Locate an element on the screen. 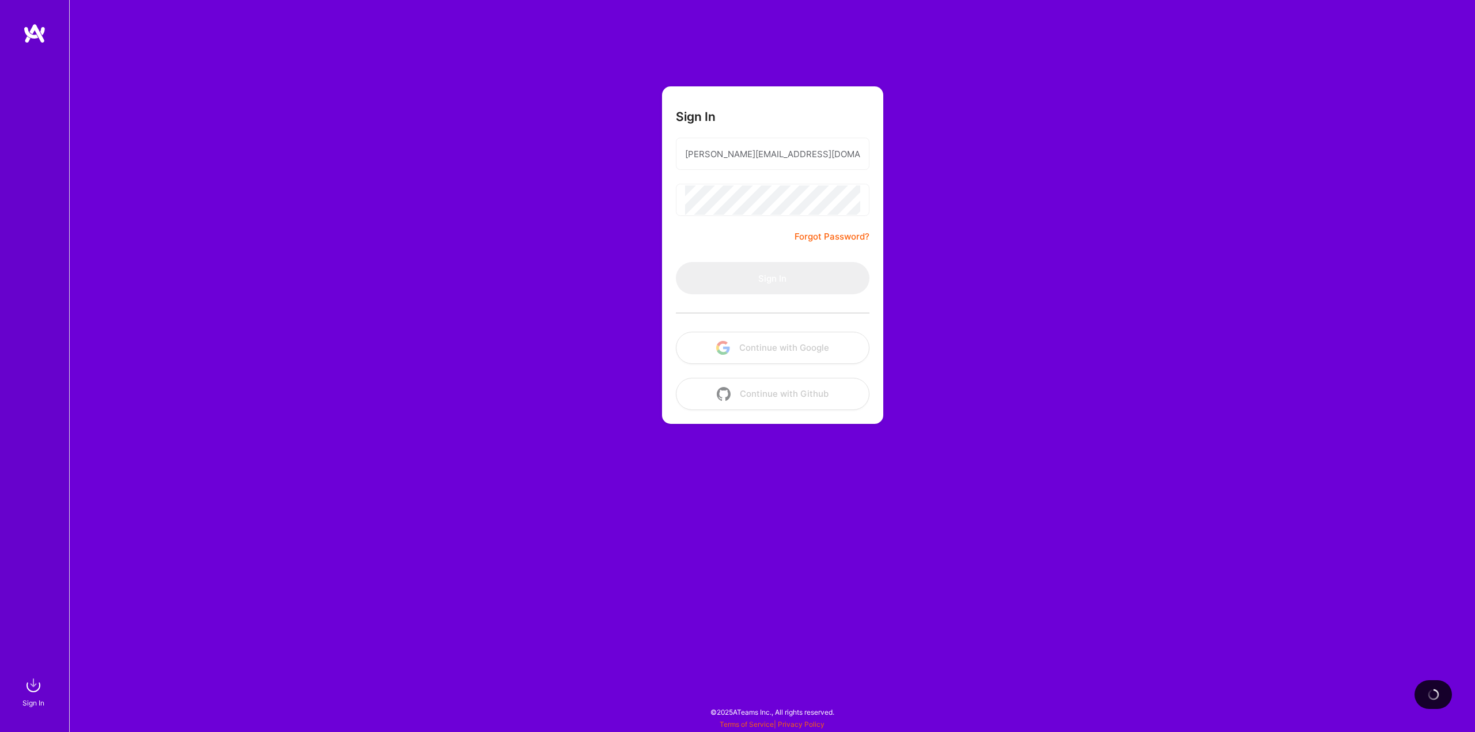  div: Sign In is located at coordinates (33, 703).